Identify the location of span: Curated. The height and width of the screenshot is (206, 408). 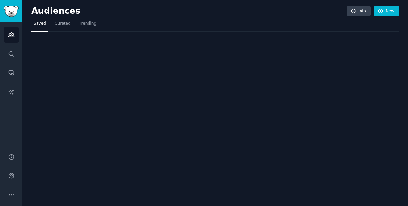
(62, 24).